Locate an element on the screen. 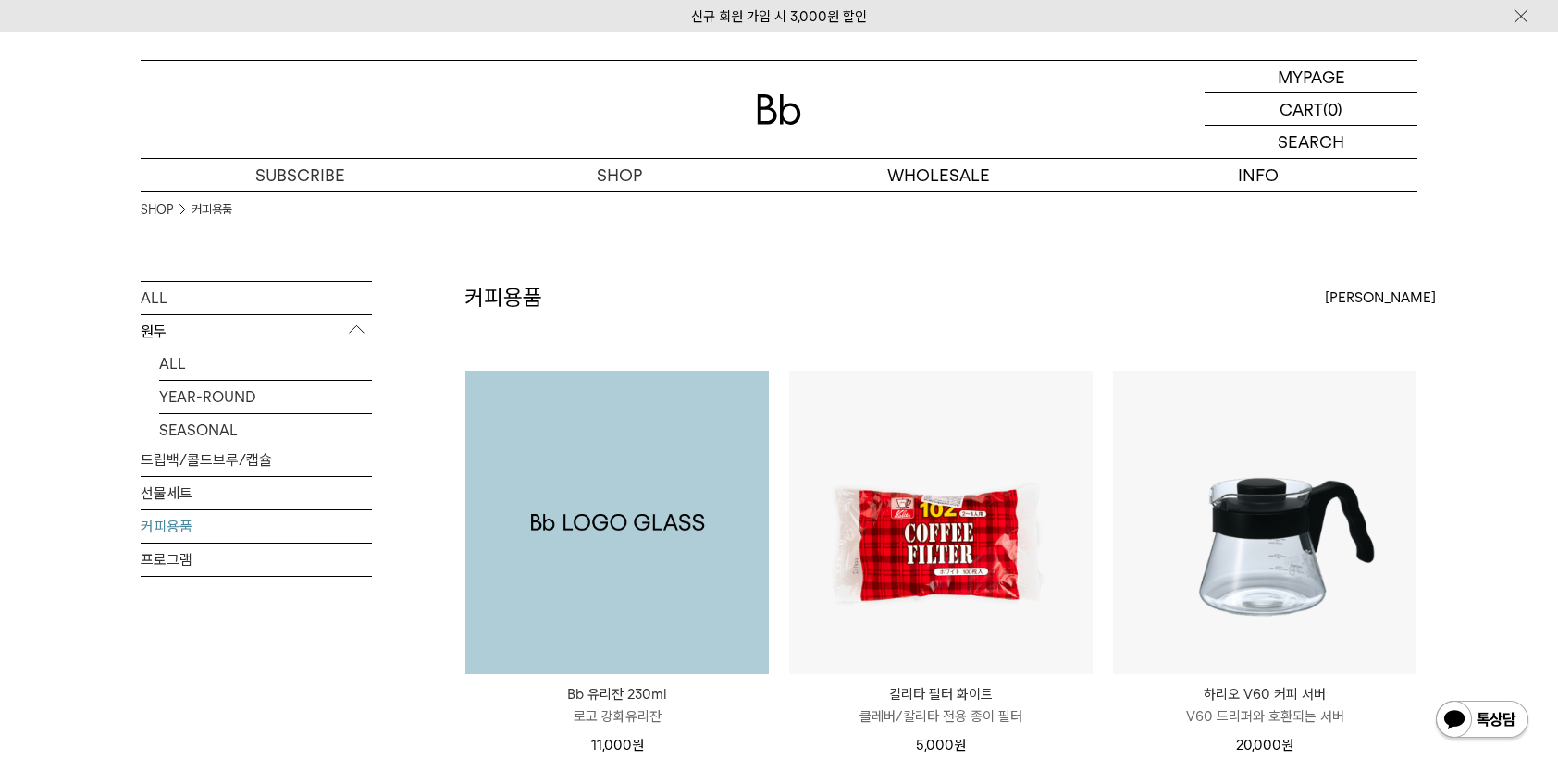 The width and height of the screenshot is (1558, 771). p: 원두 is located at coordinates (256, 332).